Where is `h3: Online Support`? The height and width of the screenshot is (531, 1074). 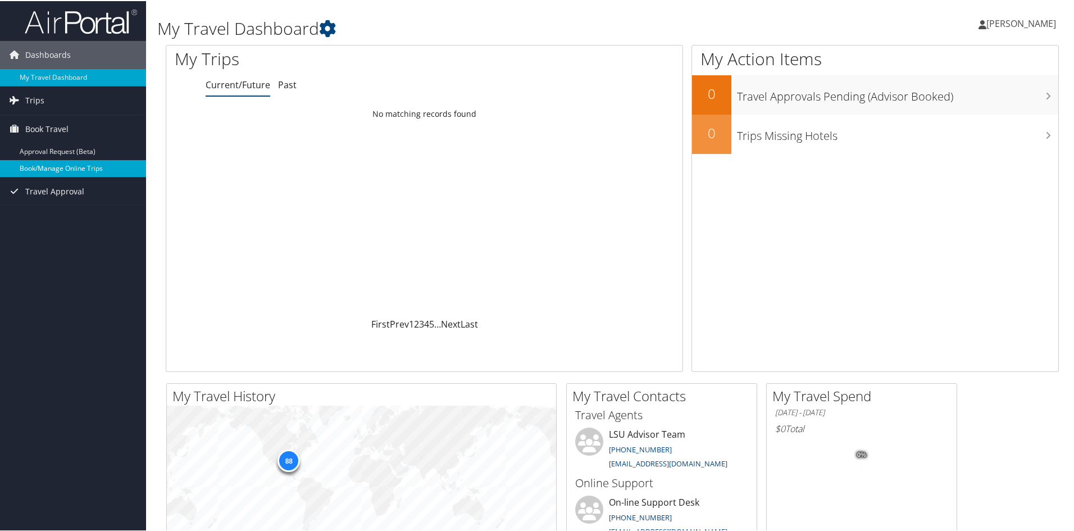 h3: Online Support is located at coordinates (662, 482).